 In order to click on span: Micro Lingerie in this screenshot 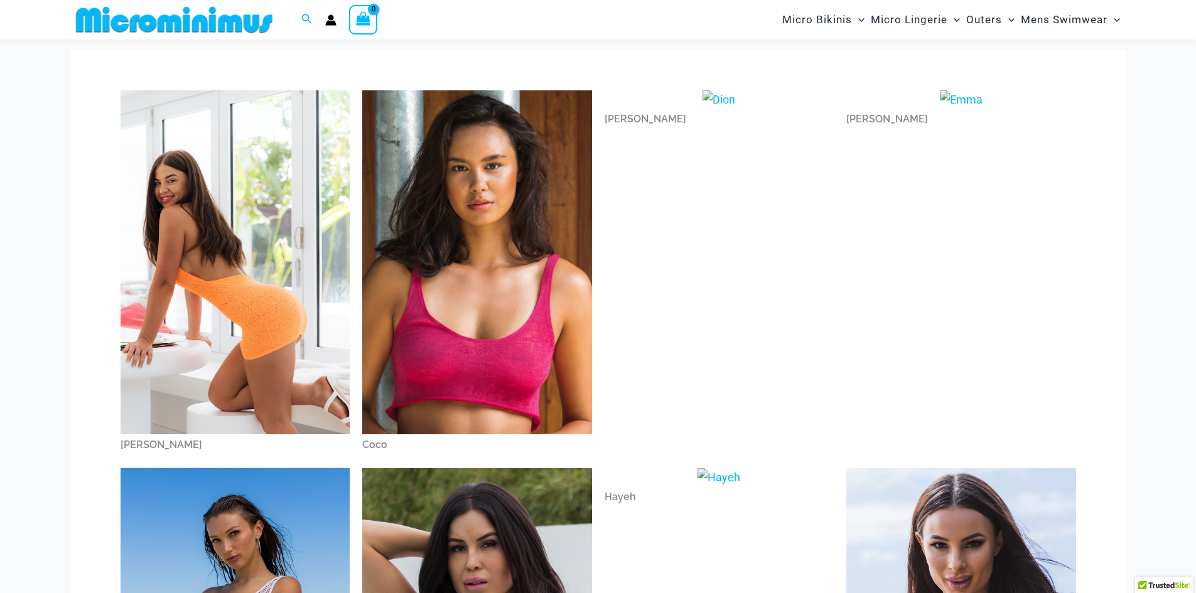, I will do `click(909, 19)`.